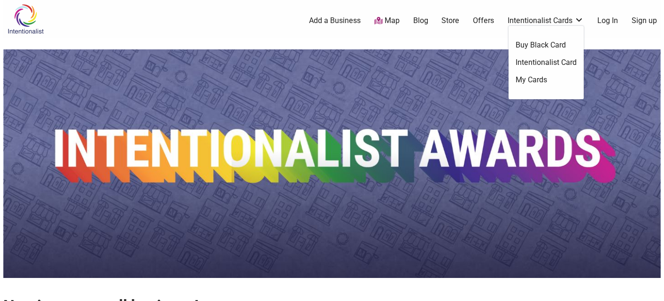 This screenshot has height=301, width=664. What do you see at coordinates (546, 80) in the screenshot?
I see `a: My Cards` at bounding box center [546, 80].